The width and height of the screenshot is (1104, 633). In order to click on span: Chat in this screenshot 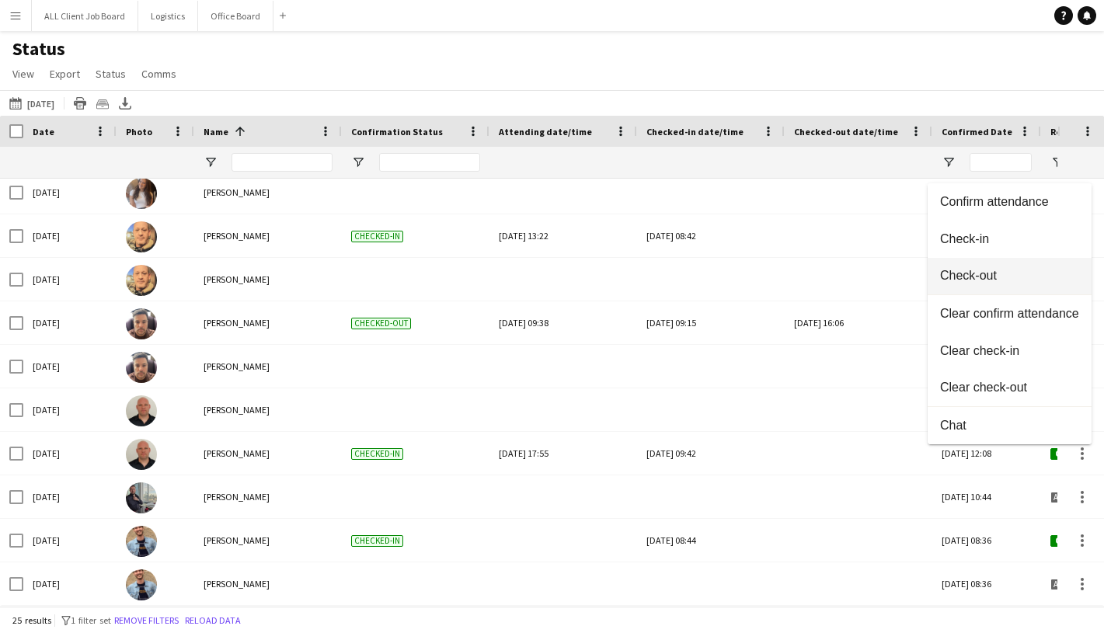, I will do `click(1009, 426)`.